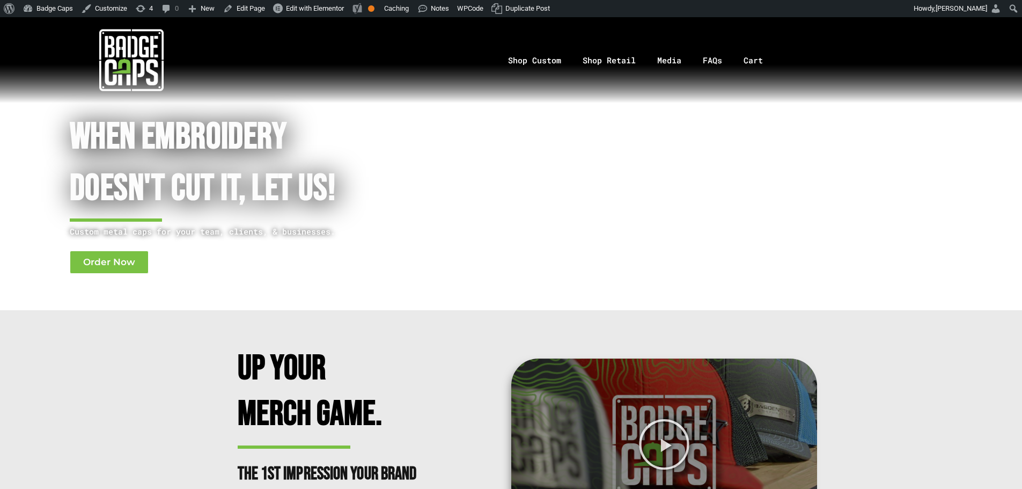 Image resolution: width=1022 pixels, height=489 pixels. What do you see at coordinates (331, 391) in the screenshot?
I see `h2: Up Your Merch Game.` at bounding box center [331, 391].